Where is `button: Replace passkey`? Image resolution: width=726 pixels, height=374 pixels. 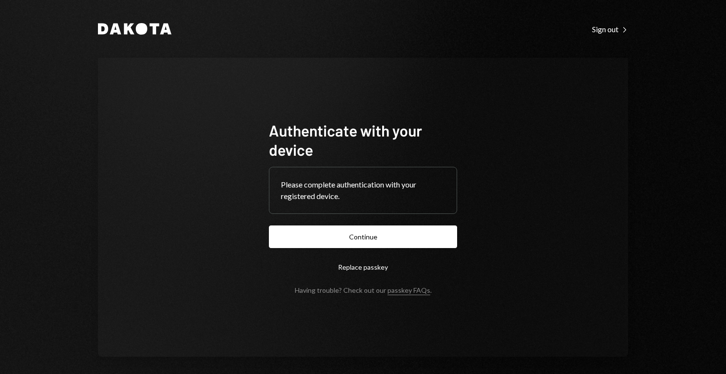 button: Replace passkey is located at coordinates (363, 266).